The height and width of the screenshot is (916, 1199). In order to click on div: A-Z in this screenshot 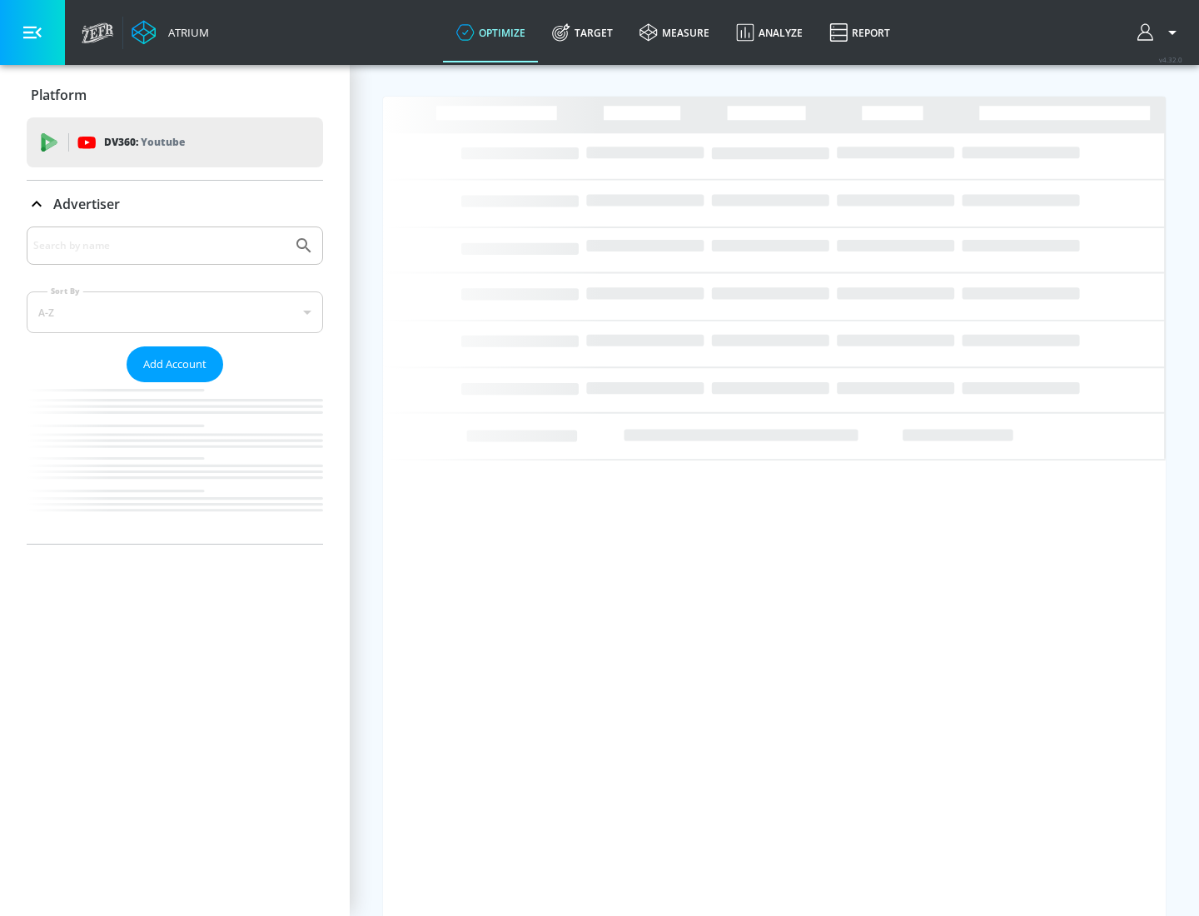, I will do `click(175, 312)`.